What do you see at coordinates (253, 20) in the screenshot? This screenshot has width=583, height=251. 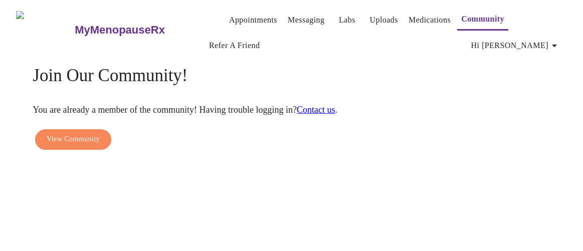 I see `button: Appointments` at bounding box center [253, 20].